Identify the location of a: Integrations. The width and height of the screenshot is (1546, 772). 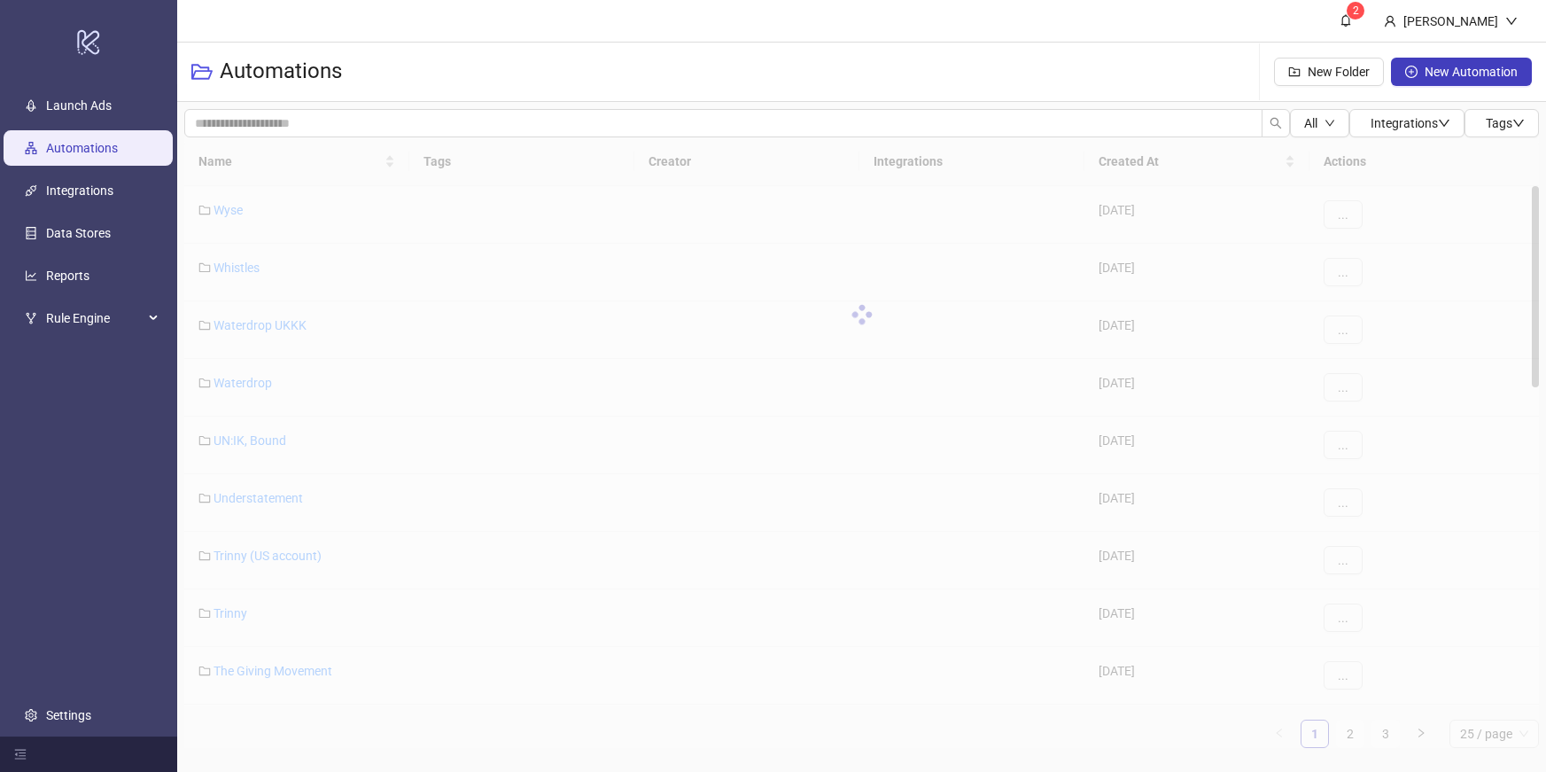
(80, 191).